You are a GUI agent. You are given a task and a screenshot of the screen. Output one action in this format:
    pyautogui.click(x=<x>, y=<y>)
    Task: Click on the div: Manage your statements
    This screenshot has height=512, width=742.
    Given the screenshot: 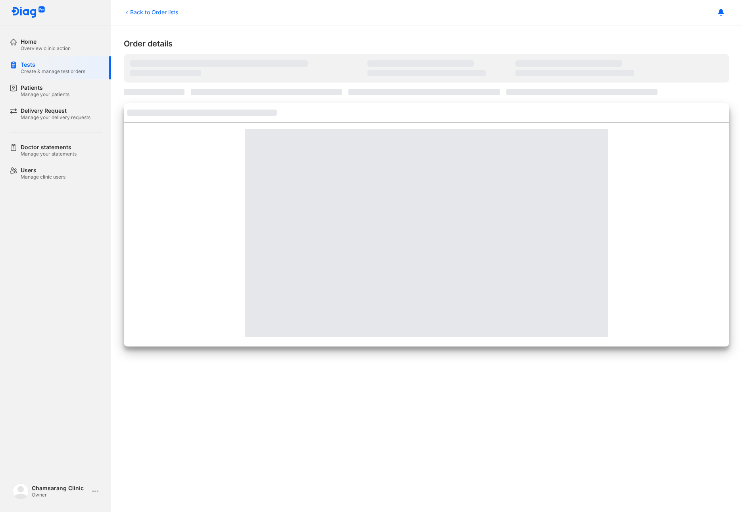 What is the action you would take?
    pyautogui.click(x=48, y=154)
    